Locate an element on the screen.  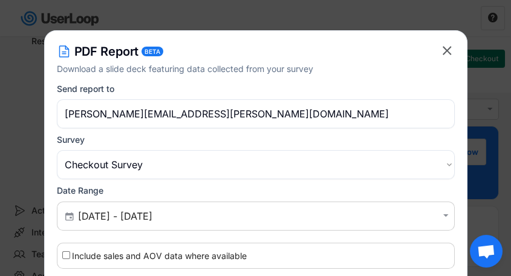
div: Send report to is located at coordinates (85, 89).